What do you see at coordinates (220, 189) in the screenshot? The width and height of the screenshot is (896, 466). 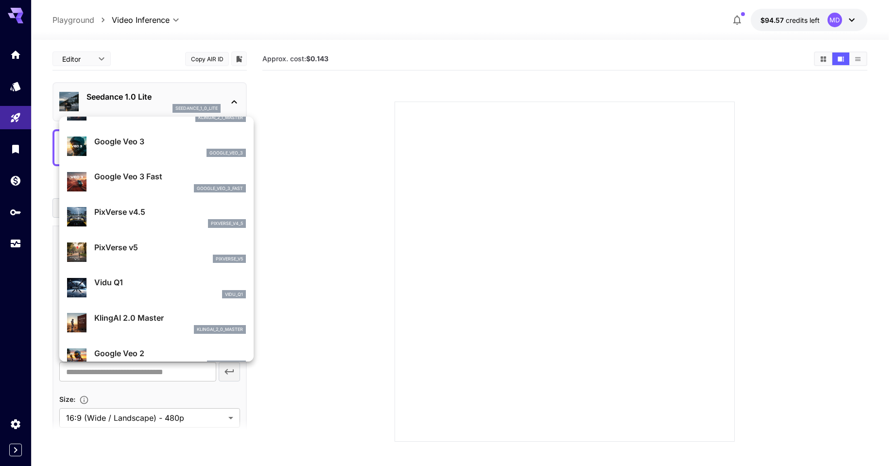 I see `p: google_veo_3_fast` at bounding box center [220, 189].